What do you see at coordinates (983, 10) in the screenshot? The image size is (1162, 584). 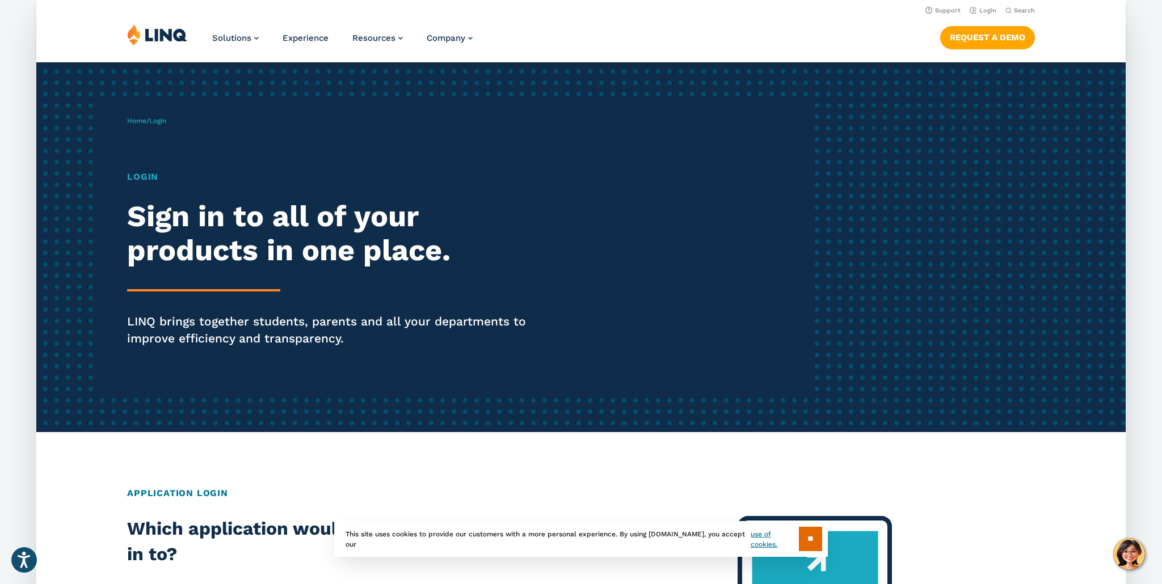 I see `a: Login` at bounding box center [983, 10].